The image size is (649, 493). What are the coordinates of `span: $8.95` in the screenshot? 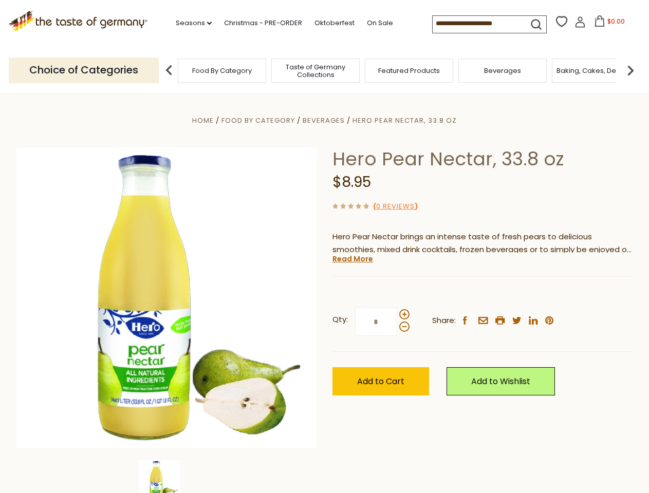 It's located at (351, 182).